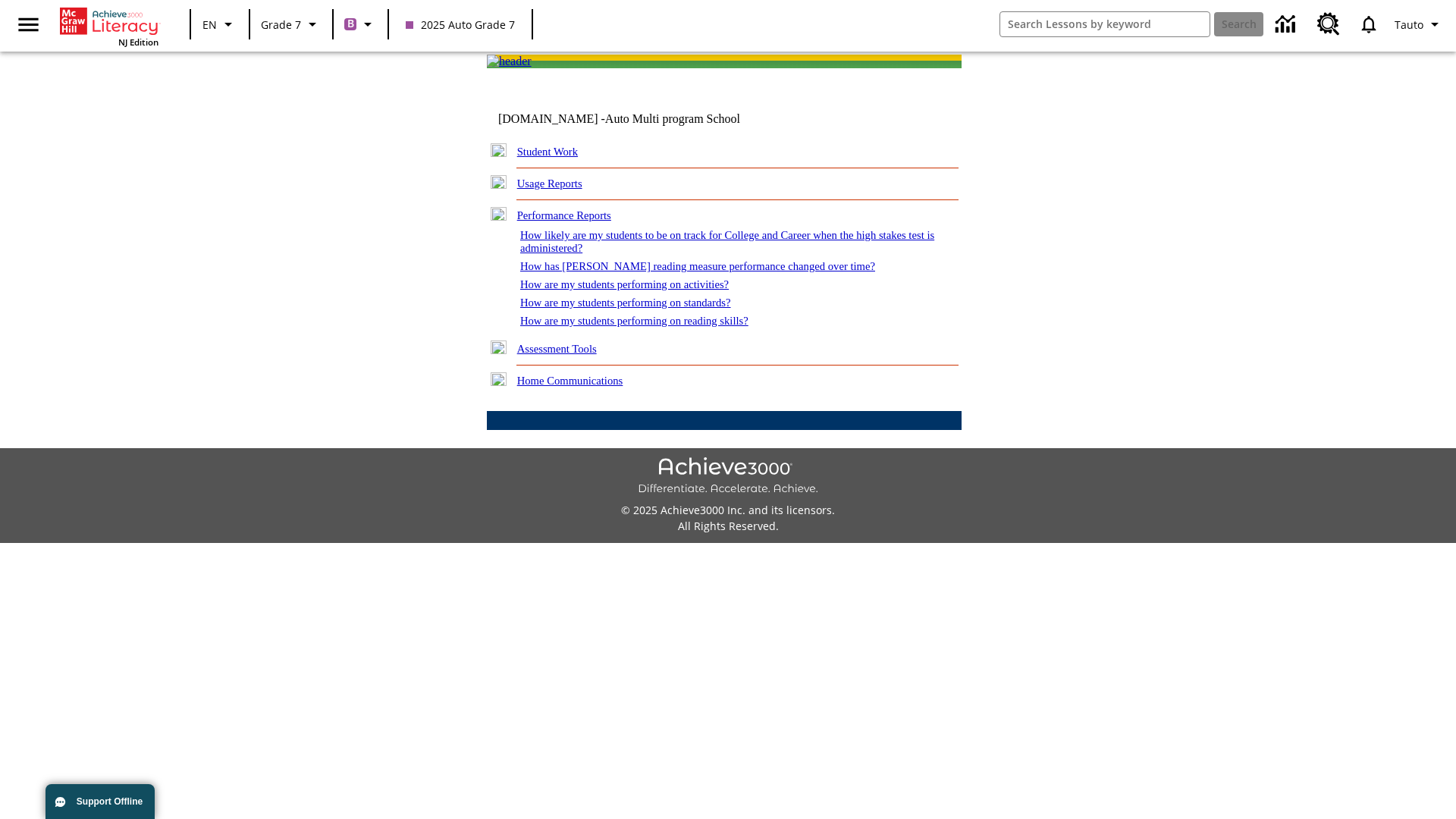  I want to click on a: Assessment Tools, so click(557, 349).